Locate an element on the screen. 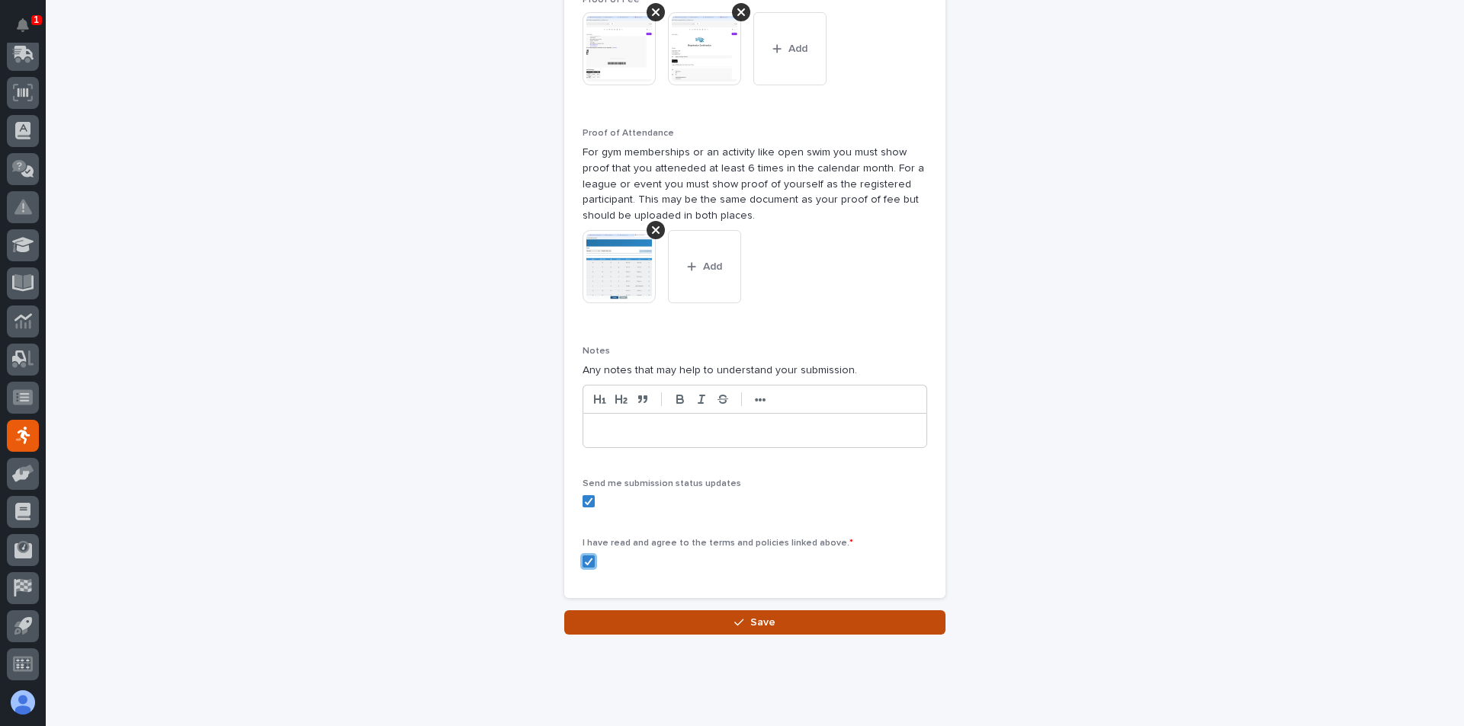 This screenshot has width=1464, height=726. button: users-avatar is located at coordinates (23, 703).